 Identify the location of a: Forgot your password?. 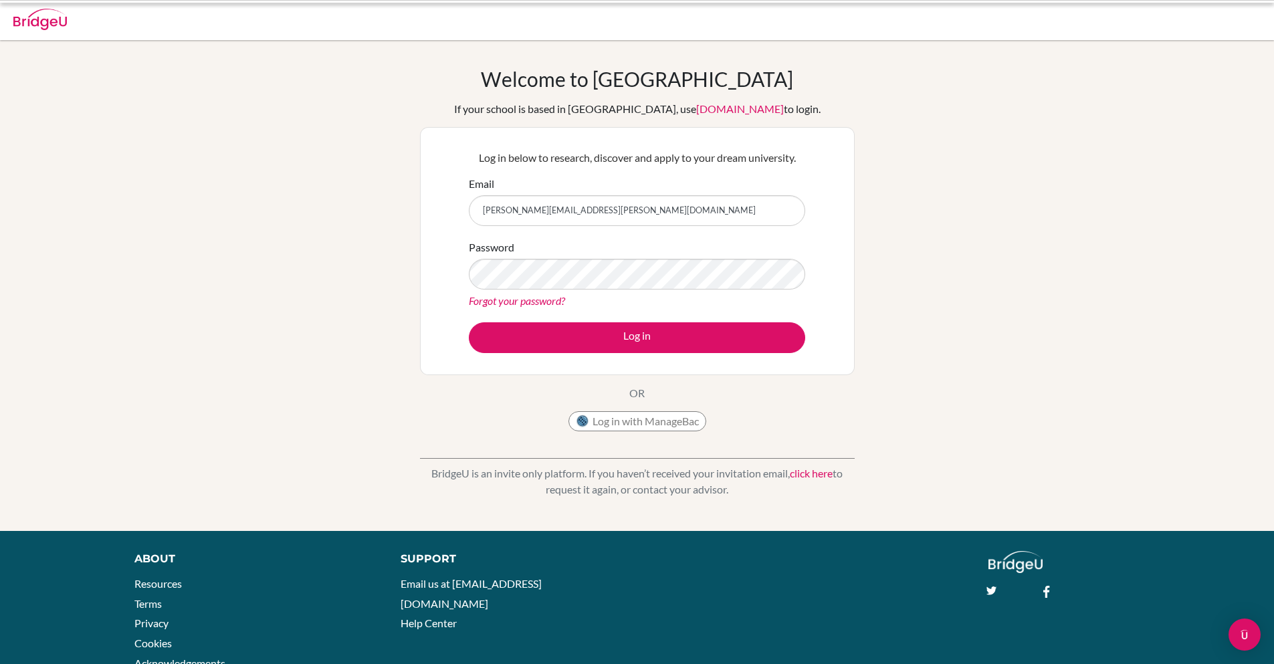
(517, 300).